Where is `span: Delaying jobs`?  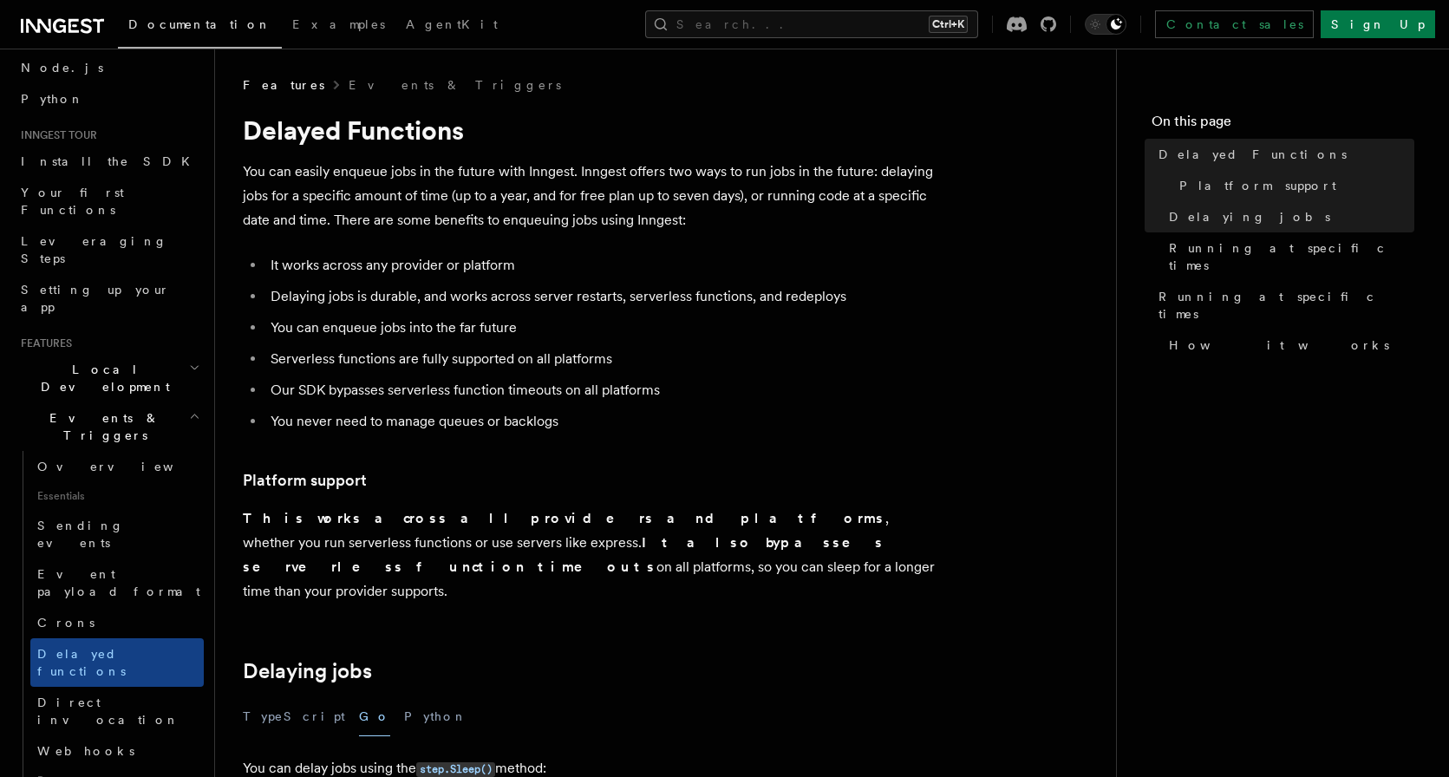 span: Delaying jobs is located at coordinates (1250, 217).